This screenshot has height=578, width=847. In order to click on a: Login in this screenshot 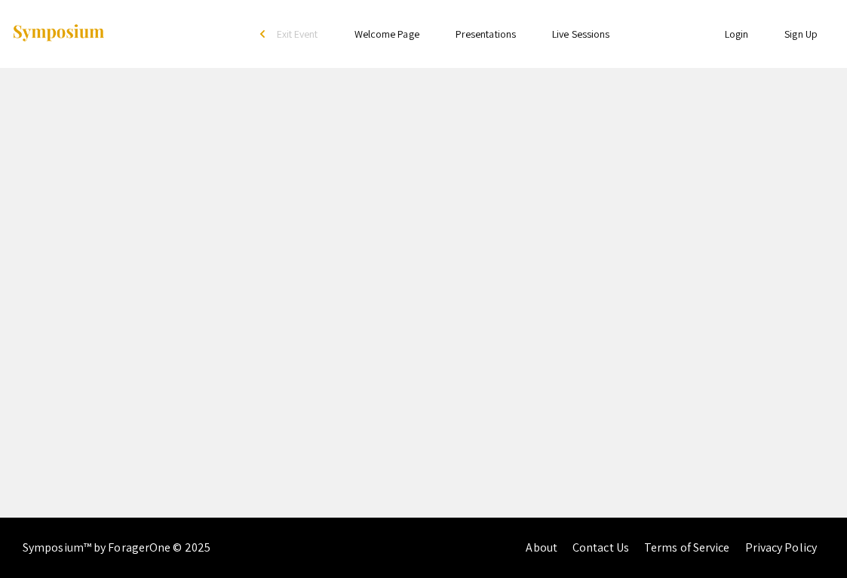, I will do `click(737, 34)`.